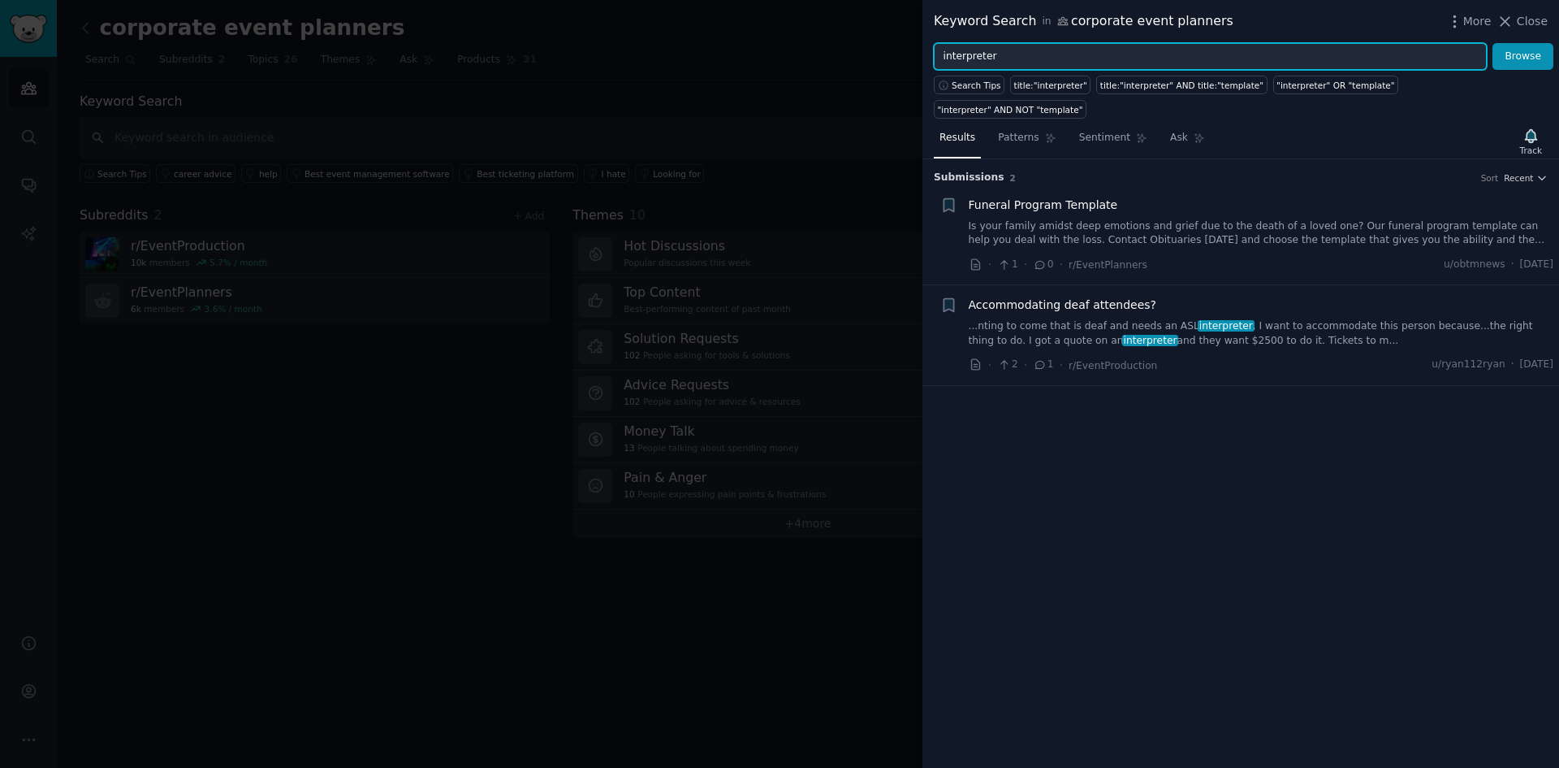 Image resolution: width=1559 pixels, height=768 pixels. I want to click on span: Funeral Program Template, so click(1044, 205).